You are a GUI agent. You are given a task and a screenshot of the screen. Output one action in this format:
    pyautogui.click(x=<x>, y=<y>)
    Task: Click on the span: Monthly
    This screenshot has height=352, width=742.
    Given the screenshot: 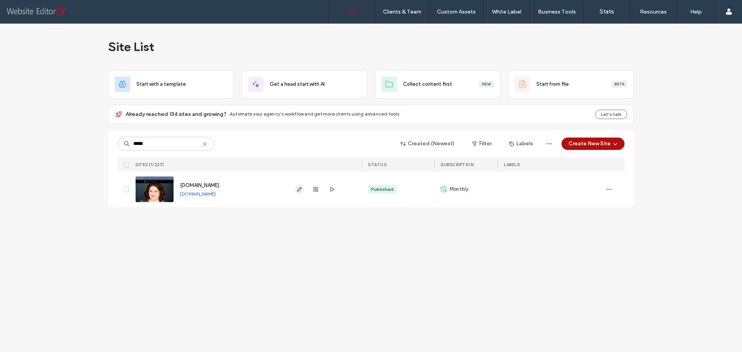 What is the action you would take?
    pyautogui.click(x=459, y=189)
    